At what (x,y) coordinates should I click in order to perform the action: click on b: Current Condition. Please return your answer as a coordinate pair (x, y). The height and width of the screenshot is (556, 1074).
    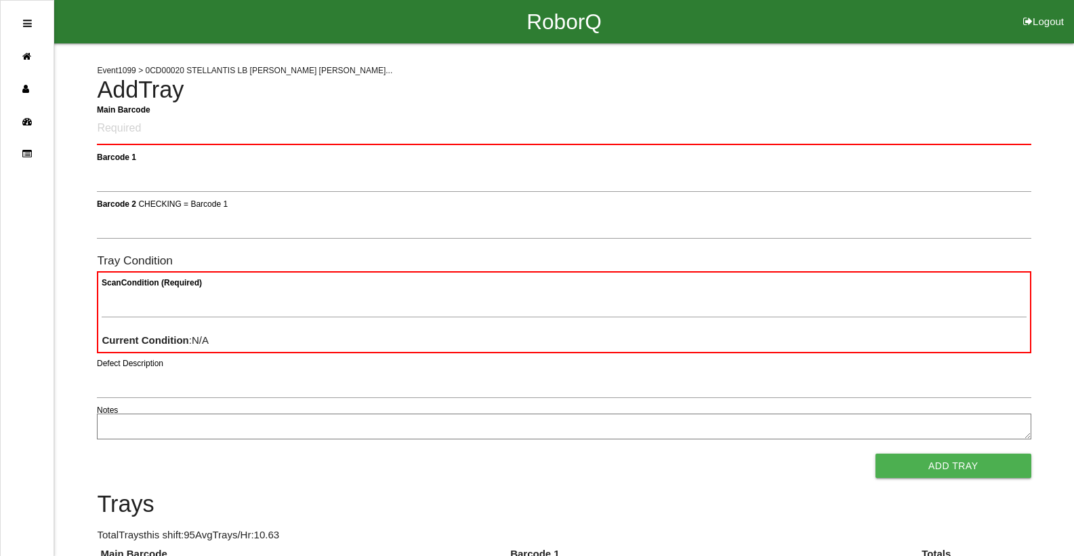
    Looking at the image, I should click on (145, 340).